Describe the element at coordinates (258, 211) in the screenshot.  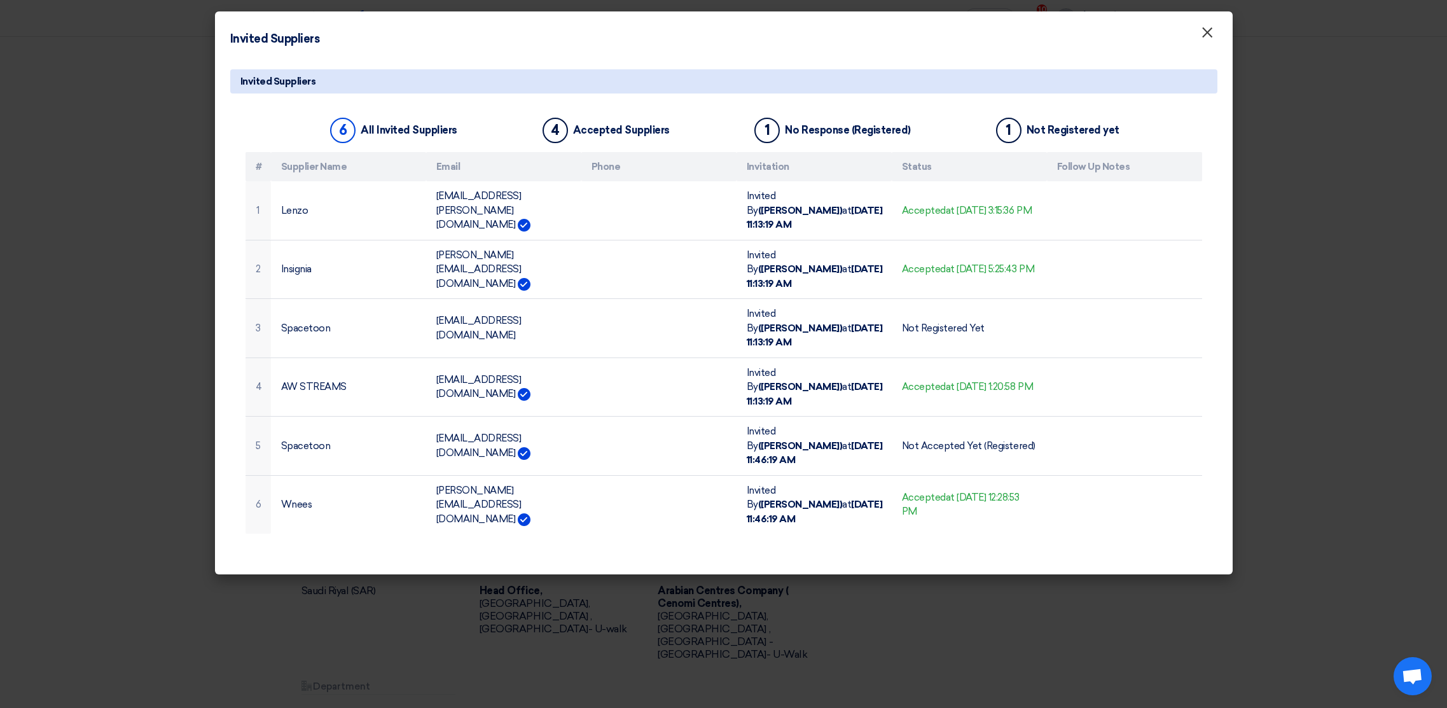
I see `td: 1` at that location.